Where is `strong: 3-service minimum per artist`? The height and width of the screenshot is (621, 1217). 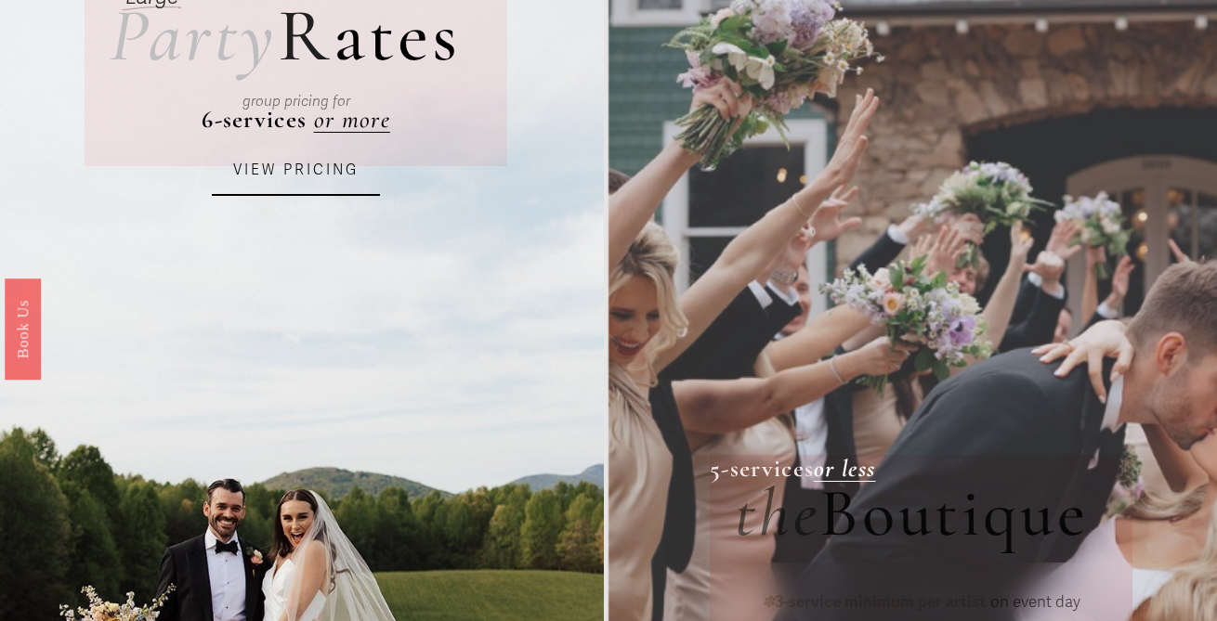
strong: 3-service minimum per artist is located at coordinates (880, 602).